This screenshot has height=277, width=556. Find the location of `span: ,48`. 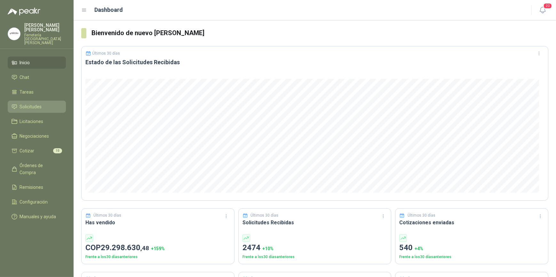

span: ,48 is located at coordinates (145, 248).